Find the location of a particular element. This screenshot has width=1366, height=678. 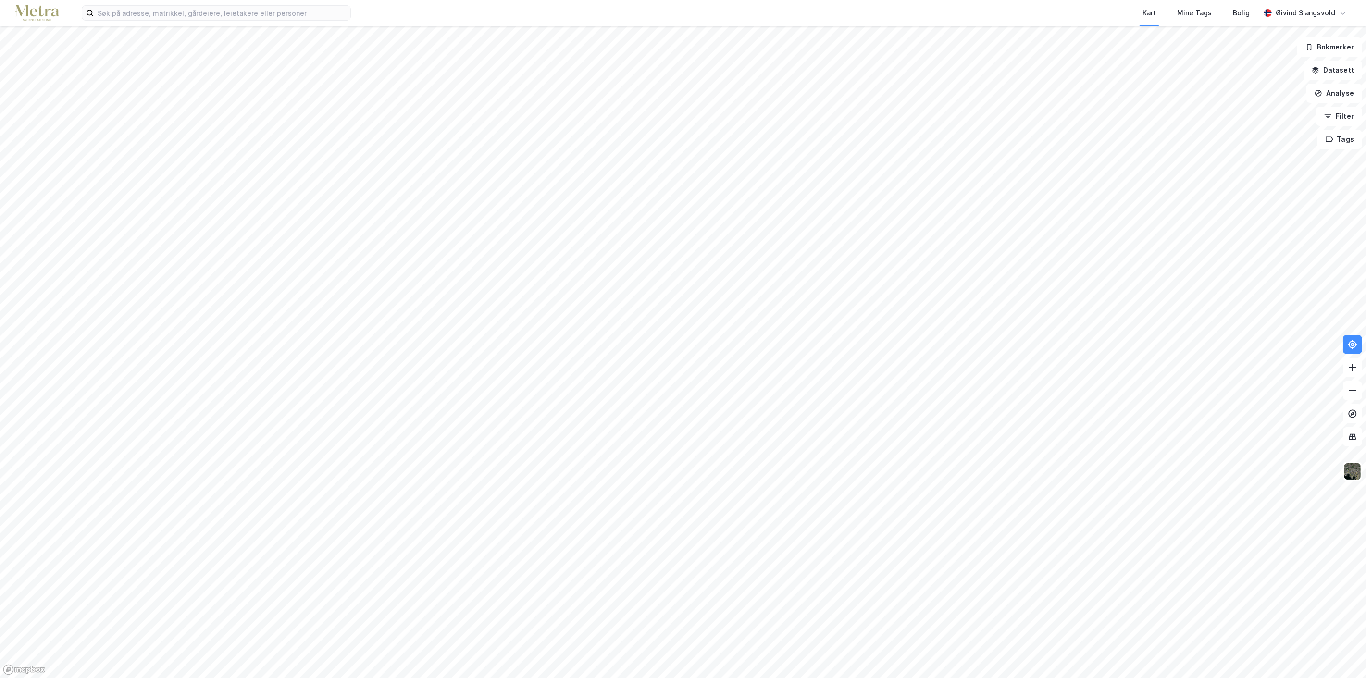

div: Øivind Slangsvold is located at coordinates (1306, 13).